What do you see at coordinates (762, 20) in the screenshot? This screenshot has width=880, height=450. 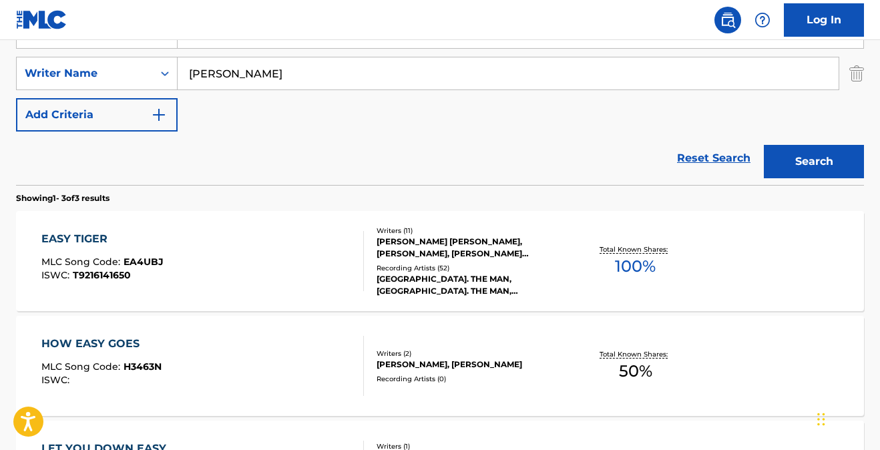 I see `img: help` at bounding box center [762, 20].